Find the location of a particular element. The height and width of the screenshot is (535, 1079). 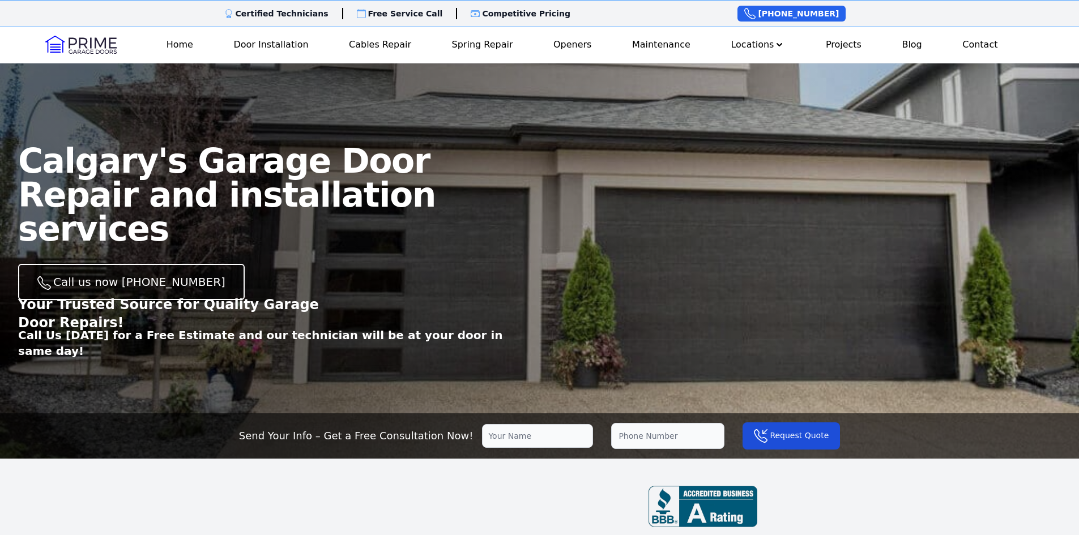

a: Openers is located at coordinates (573, 45).